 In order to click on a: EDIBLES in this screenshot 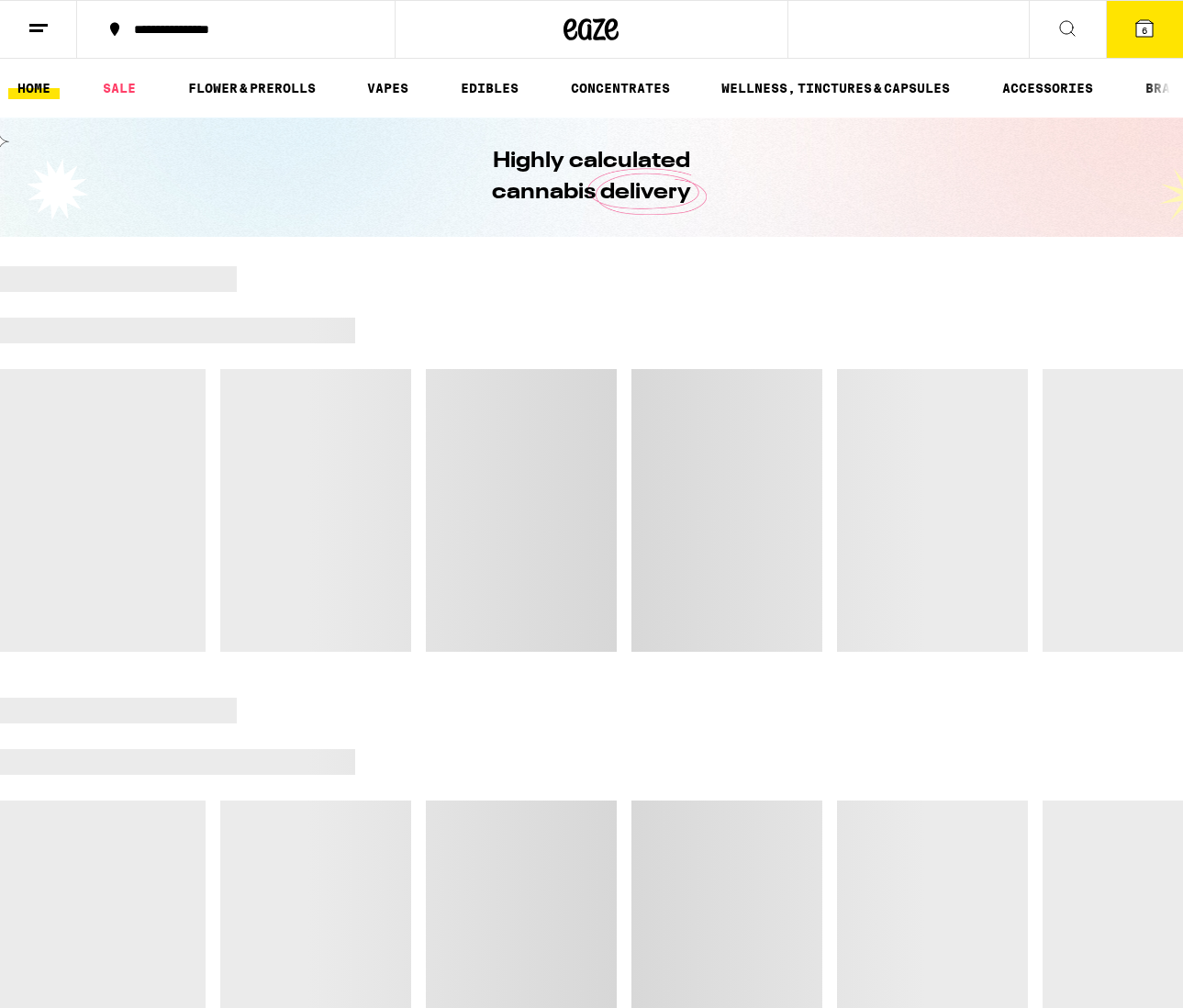, I will do `click(489, 88)`.